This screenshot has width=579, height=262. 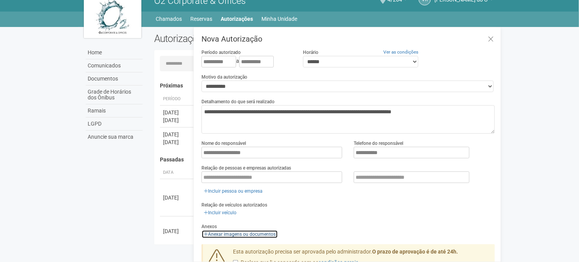 I want to click on a: Autorizações, so click(x=237, y=19).